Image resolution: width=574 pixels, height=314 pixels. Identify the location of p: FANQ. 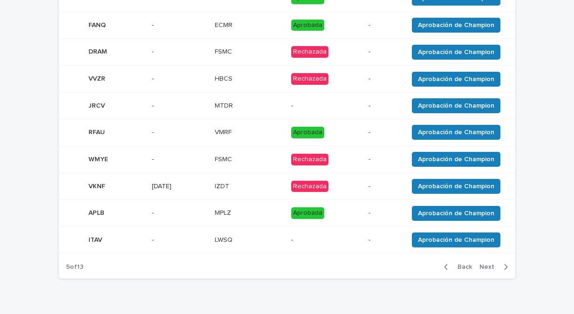
(98, 24).